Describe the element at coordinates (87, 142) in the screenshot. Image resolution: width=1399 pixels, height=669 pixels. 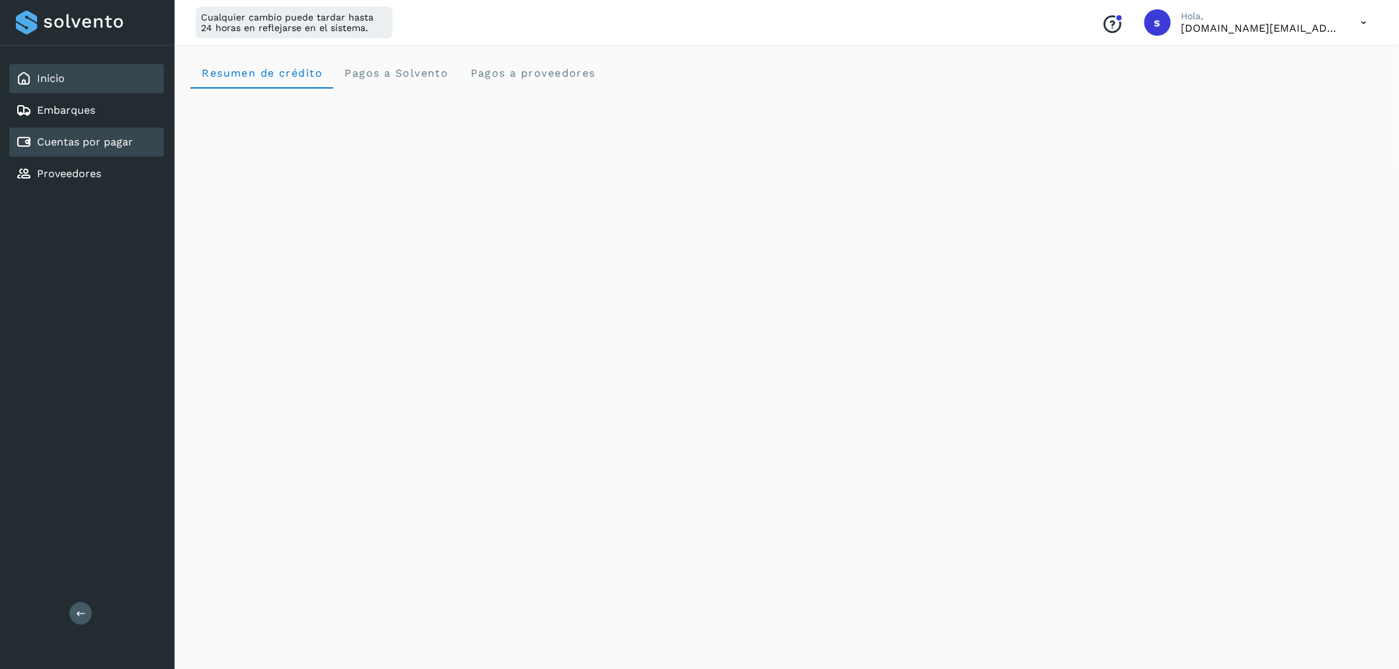
I see `div: Cuentas por pagar` at that location.